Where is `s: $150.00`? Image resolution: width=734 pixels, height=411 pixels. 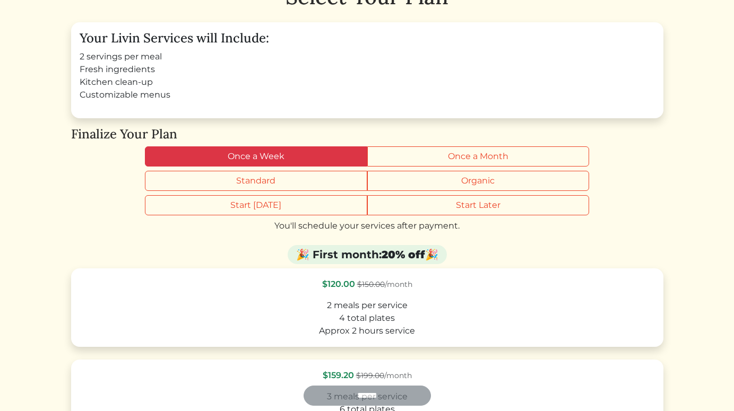 s: $150.00 is located at coordinates (371, 284).